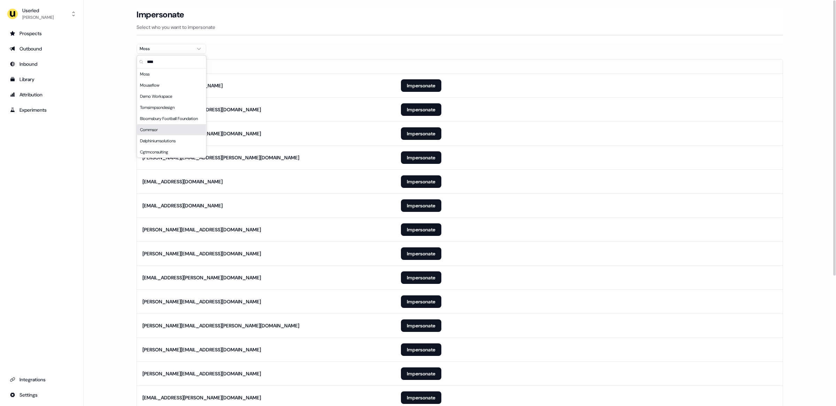  Describe the element at coordinates (171, 49) in the screenshot. I see `button: Moss` at that location.